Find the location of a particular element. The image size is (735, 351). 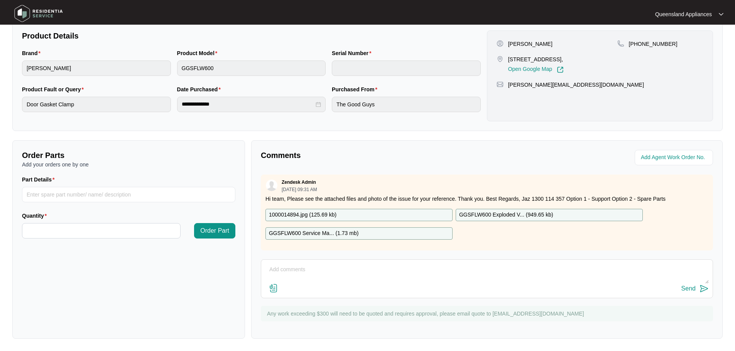

img: user.svg is located at coordinates (271, 185).